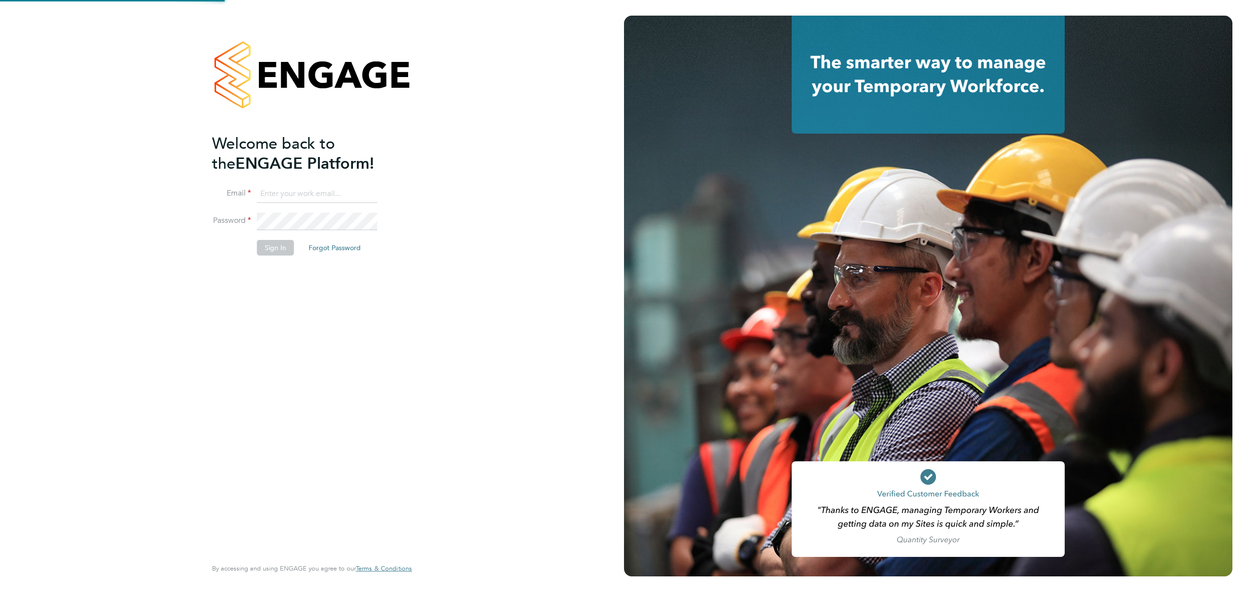 This screenshot has width=1248, height=592. Describe the element at coordinates (307, 154) in the screenshot. I see `h2: ENGAGE Platform!` at that location.